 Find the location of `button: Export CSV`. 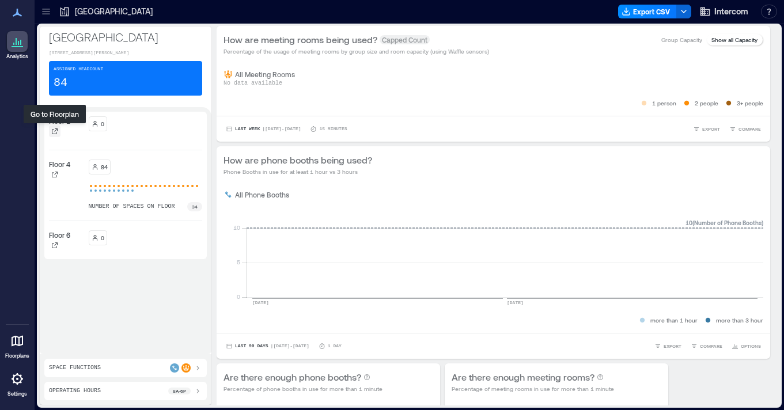

button: Export CSV is located at coordinates (647, 12).